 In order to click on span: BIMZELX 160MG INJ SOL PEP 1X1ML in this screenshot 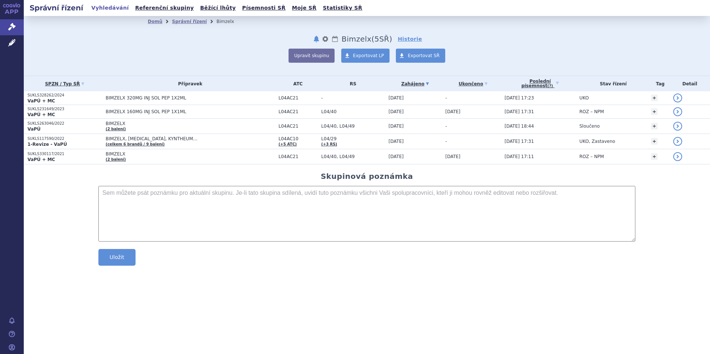, I will do `click(190, 112)`.